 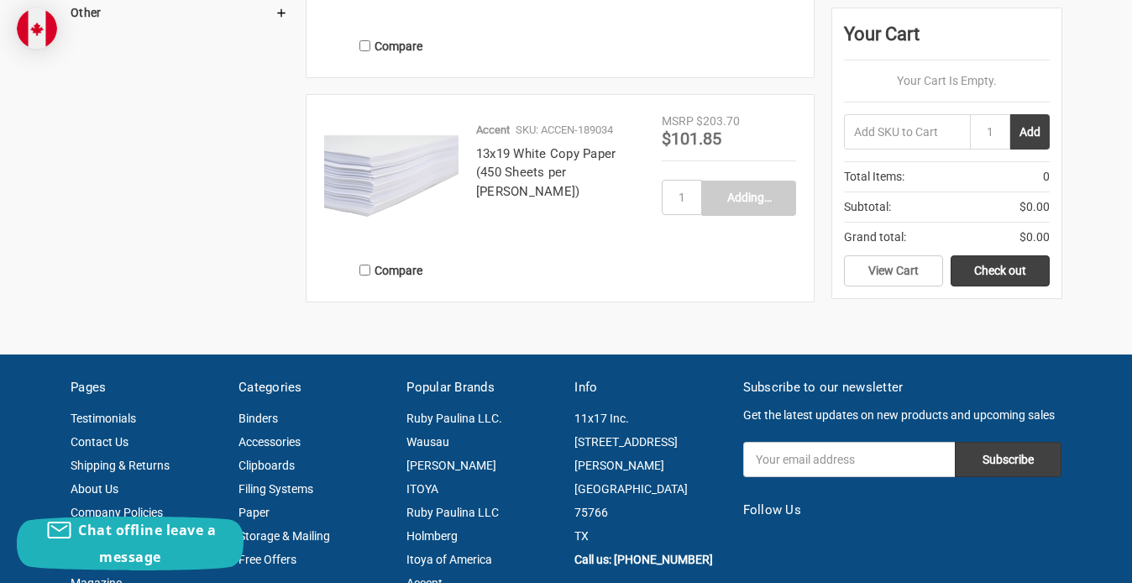 What do you see at coordinates (874, 176) in the screenshot?
I see `span: Total Items:` at bounding box center [874, 176].